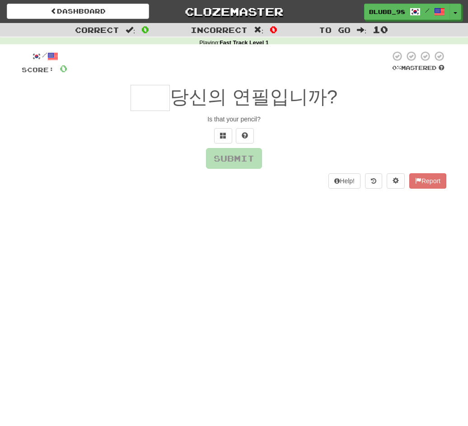 This screenshot has width=468, height=426. I want to click on a: Clozemaster, so click(234, 11).